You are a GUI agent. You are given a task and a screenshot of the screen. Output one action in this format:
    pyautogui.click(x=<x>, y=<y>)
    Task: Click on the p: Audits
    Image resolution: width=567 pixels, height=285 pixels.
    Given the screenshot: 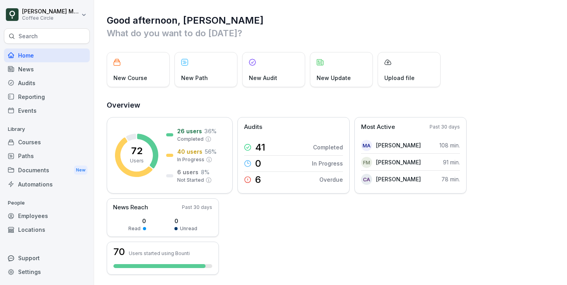 What is the action you would take?
    pyautogui.click(x=253, y=127)
    